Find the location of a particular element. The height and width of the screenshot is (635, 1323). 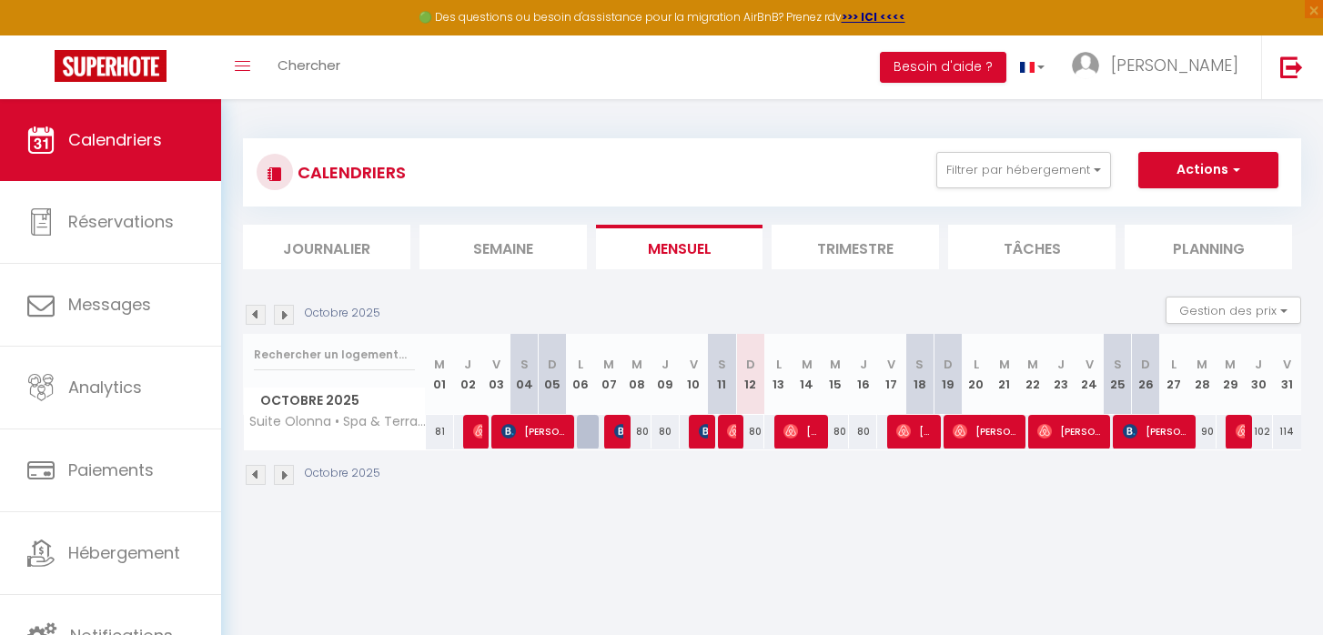

th: 17 is located at coordinates (891, 374).